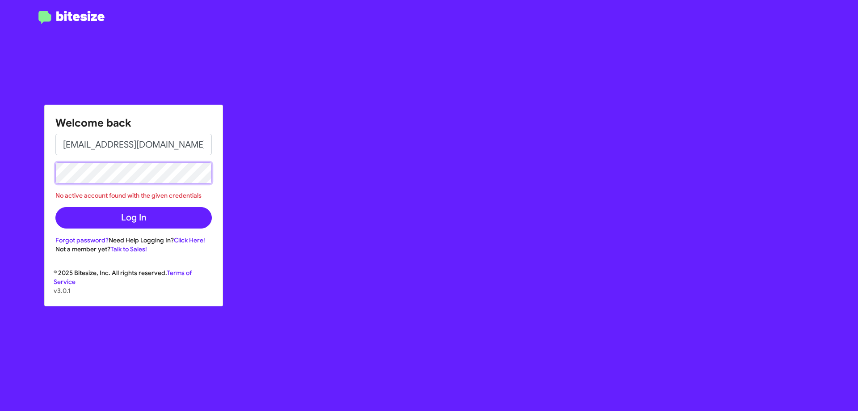 The image size is (858, 411). Describe the element at coordinates (134, 195) in the screenshot. I see `div: No active account found with the given credentials` at that location.